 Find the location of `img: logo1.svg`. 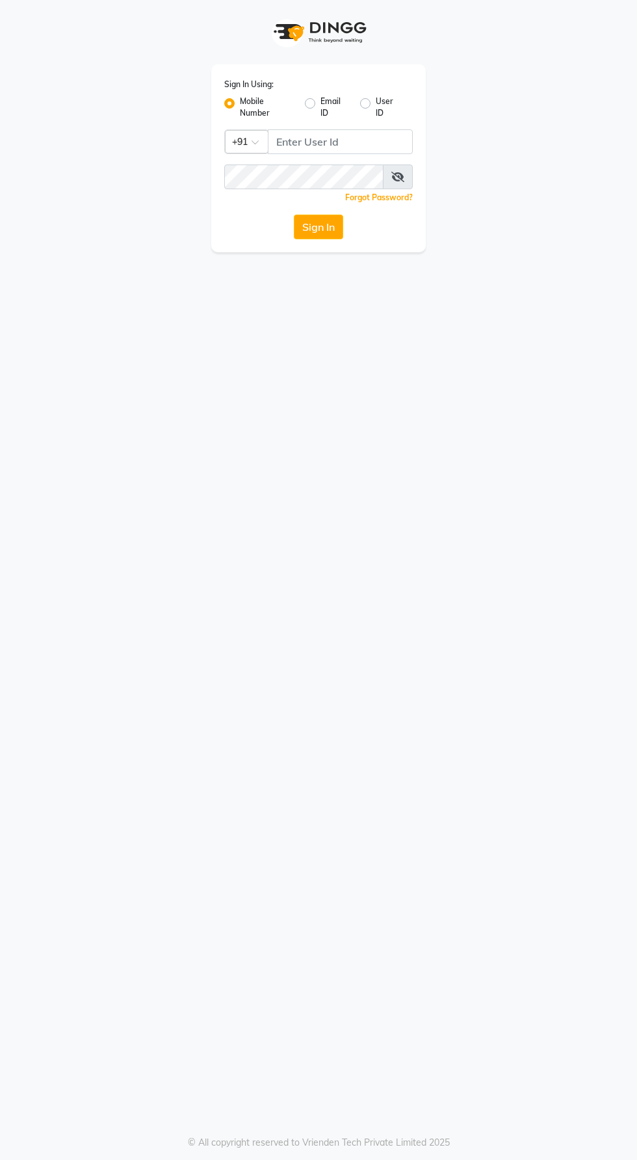

img: logo1.svg is located at coordinates (319, 32).